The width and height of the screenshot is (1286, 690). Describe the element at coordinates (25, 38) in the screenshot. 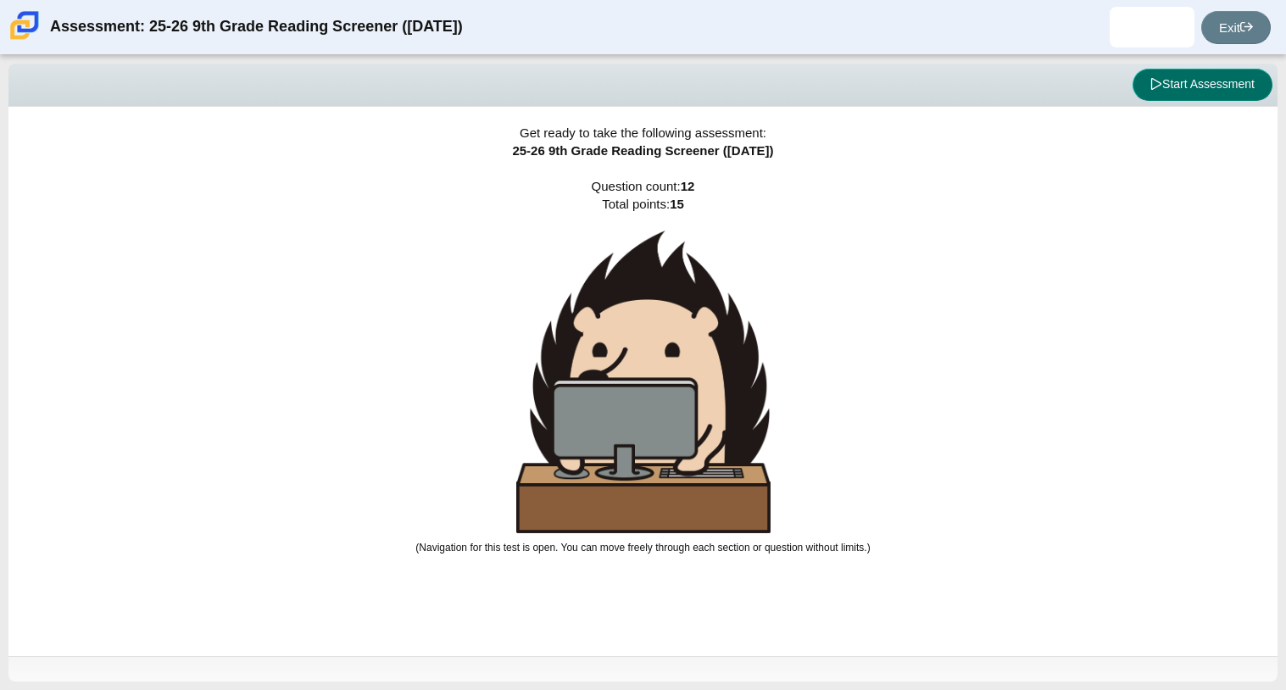

I see `a: Carmen School of Science & Technology` at that location.